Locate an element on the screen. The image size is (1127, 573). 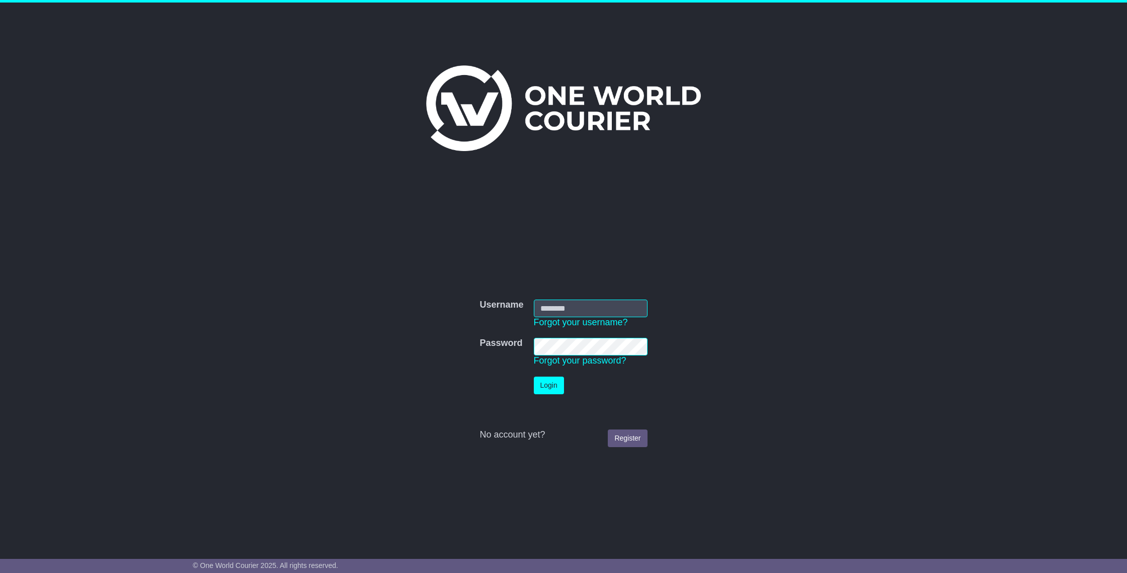
label: Username is located at coordinates (501, 305).